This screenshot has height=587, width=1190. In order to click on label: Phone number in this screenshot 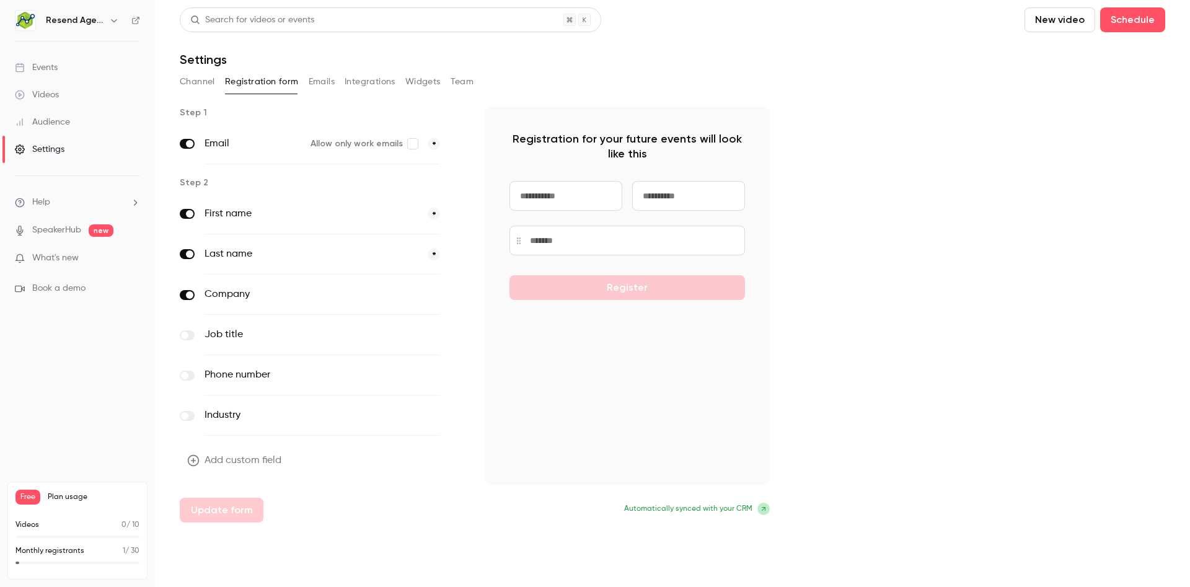, I will do `click(296, 375)`.